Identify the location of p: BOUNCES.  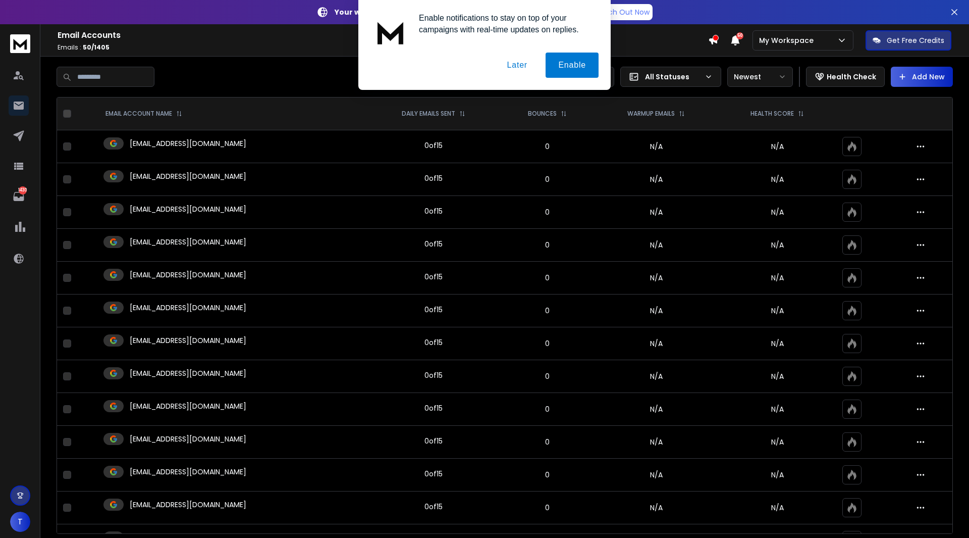
(542, 114).